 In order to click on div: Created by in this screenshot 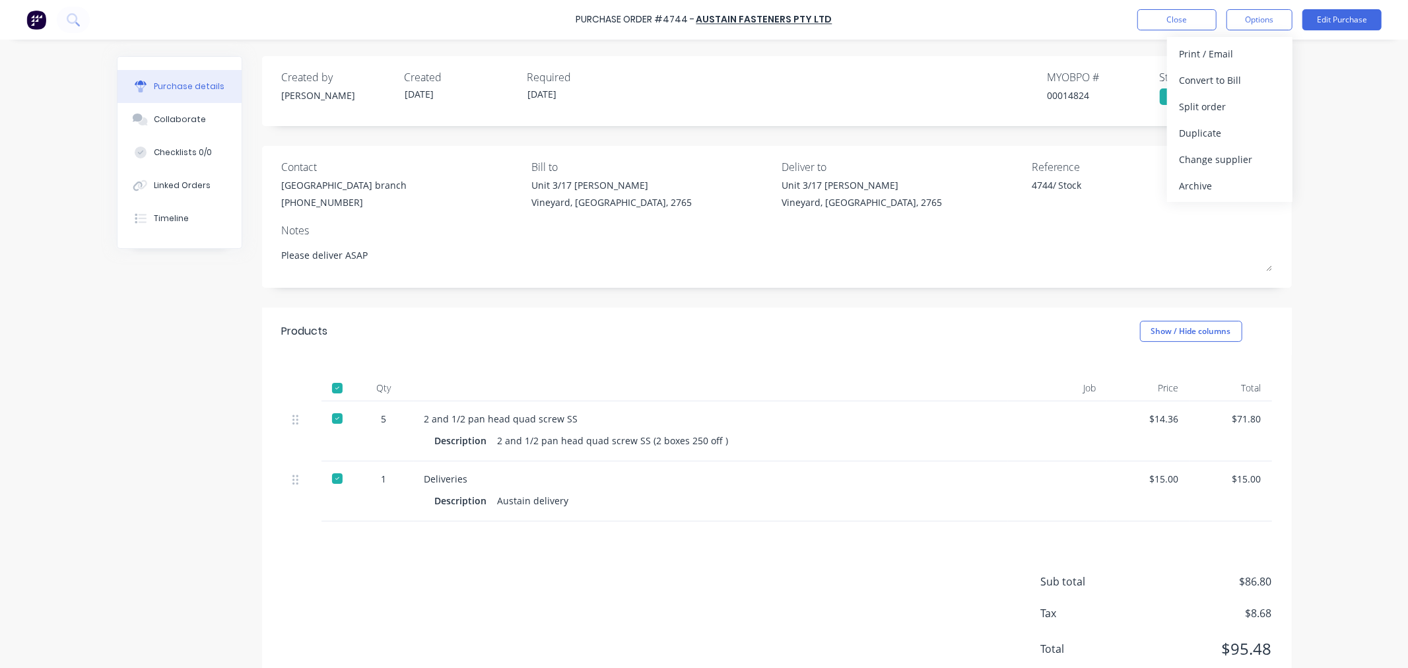, I will do `click(338, 77)`.